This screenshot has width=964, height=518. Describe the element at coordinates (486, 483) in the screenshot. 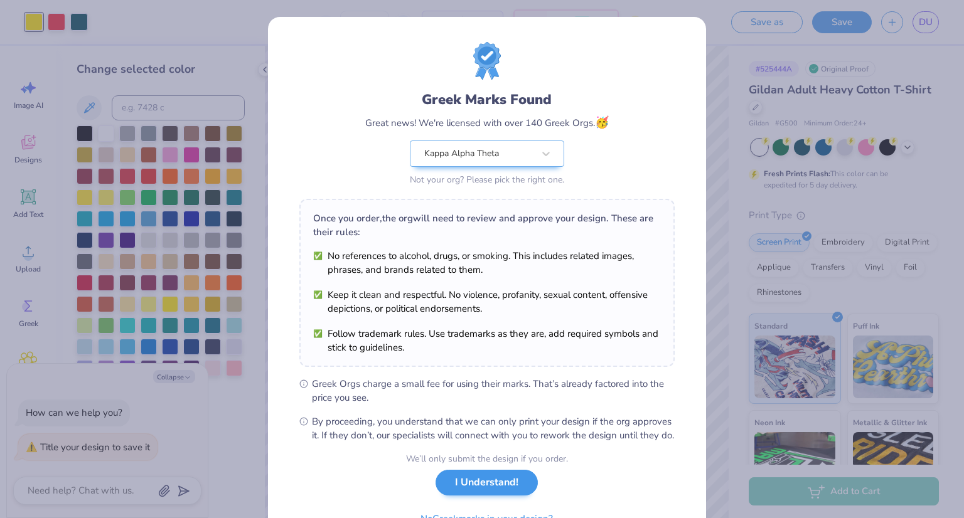

I see `button: I Understand!` at that location.